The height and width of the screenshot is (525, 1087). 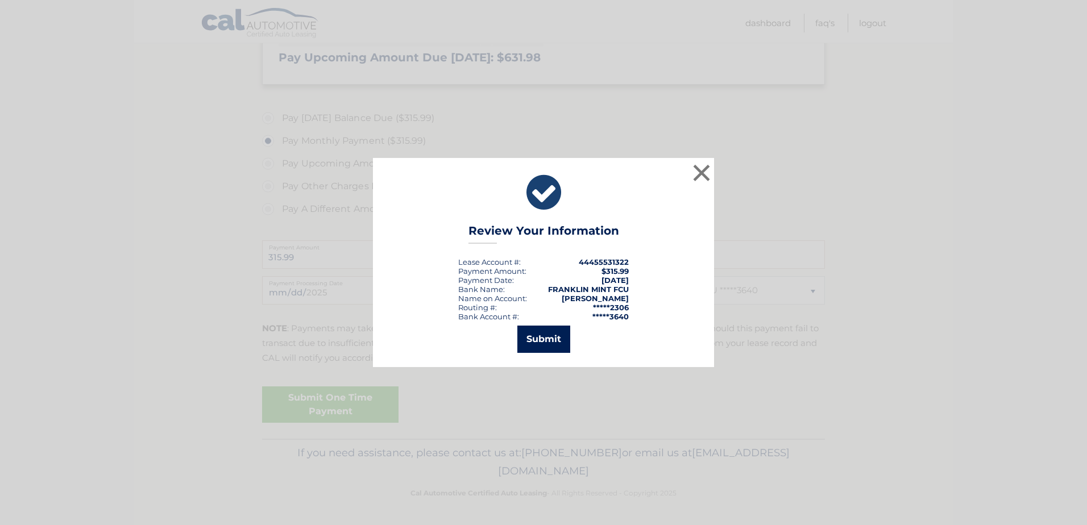 What do you see at coordinates (604, 262) in the screenshot?
I see `strong: 44455531322` at bounding box center [604, 262].